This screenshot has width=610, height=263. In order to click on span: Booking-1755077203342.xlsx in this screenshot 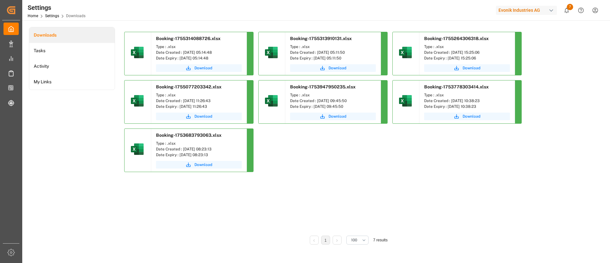, I will do `click(189, 87)`.